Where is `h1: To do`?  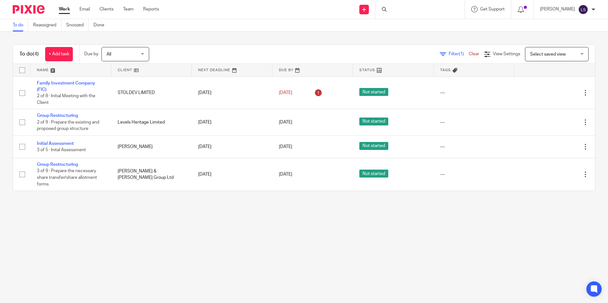 h1: To do is located at coordinates (29, 54).